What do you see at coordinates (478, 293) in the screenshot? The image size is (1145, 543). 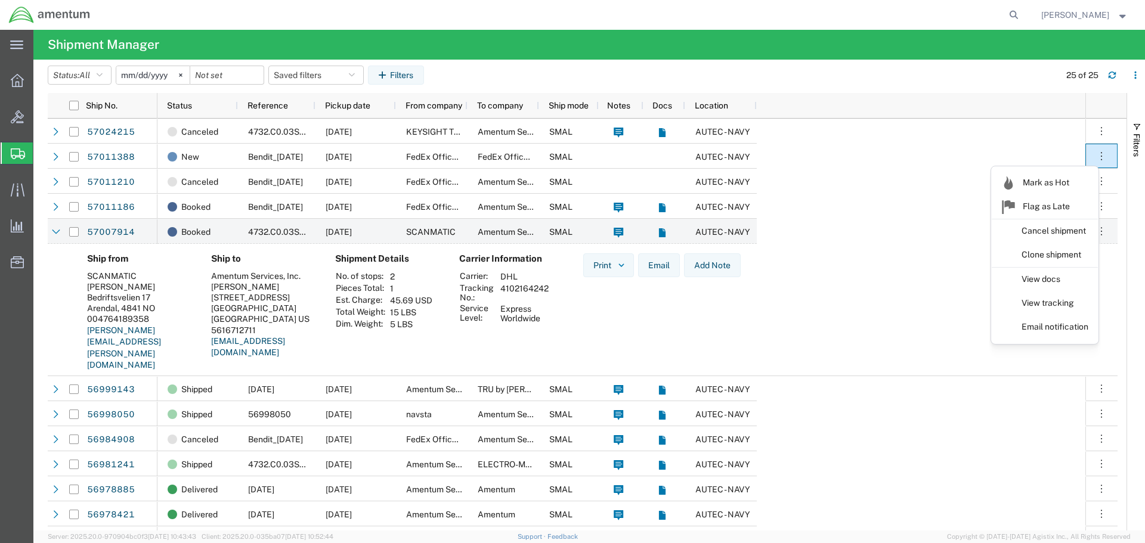 I see `th: Tracking No.:` at bounding box center [478, 293].